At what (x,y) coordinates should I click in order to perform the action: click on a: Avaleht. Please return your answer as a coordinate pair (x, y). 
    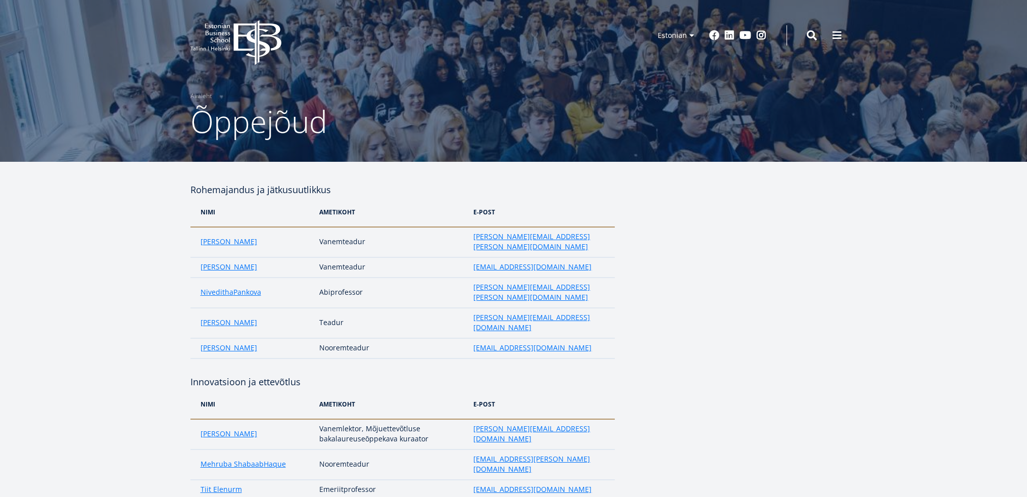
    Looking at the image, I should click on (201, 96).